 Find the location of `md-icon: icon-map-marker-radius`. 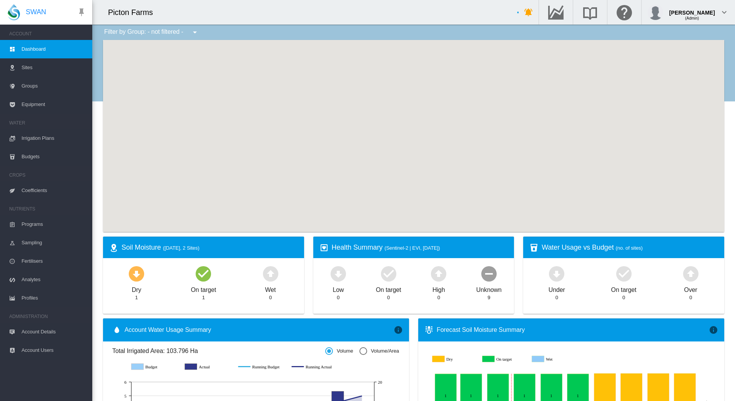

md-icon: icon-map-marker-radius is located at coordinates (114, 248).